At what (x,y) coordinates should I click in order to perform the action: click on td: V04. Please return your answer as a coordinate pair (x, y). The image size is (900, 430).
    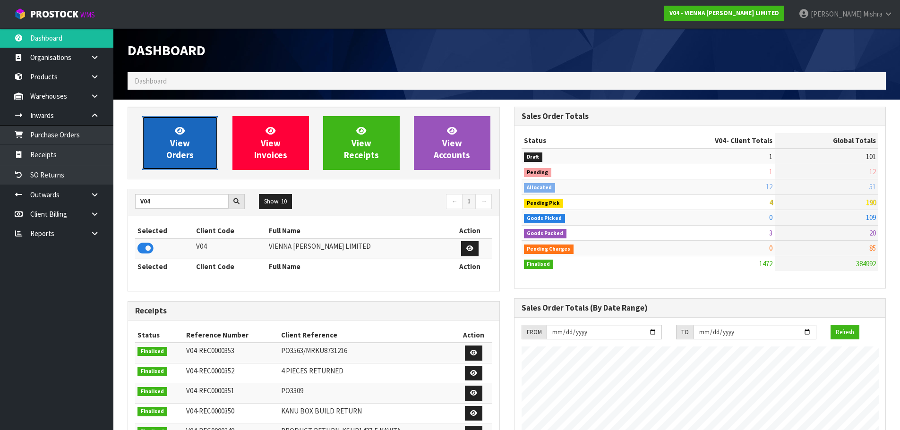
    Looking at the image, I should click on (230, 248).